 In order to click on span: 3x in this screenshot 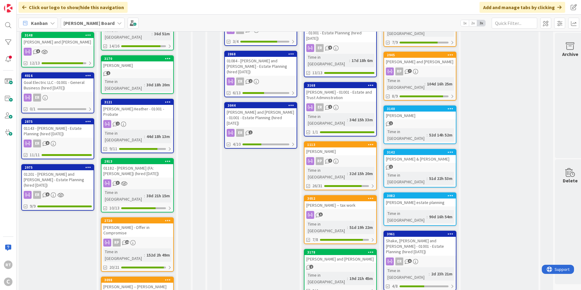, I will do `click(481, 23)`.